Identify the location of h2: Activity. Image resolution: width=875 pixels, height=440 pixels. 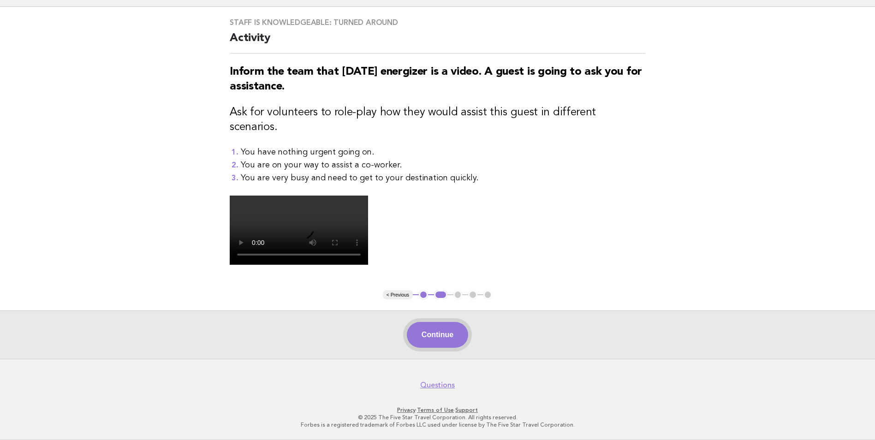
(437, 42).